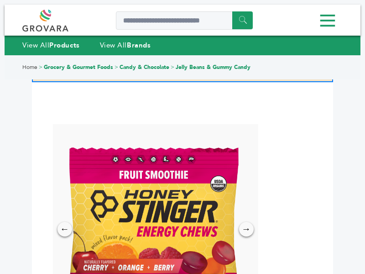  I want to click on a: View AllBrands, so click(126, 45).